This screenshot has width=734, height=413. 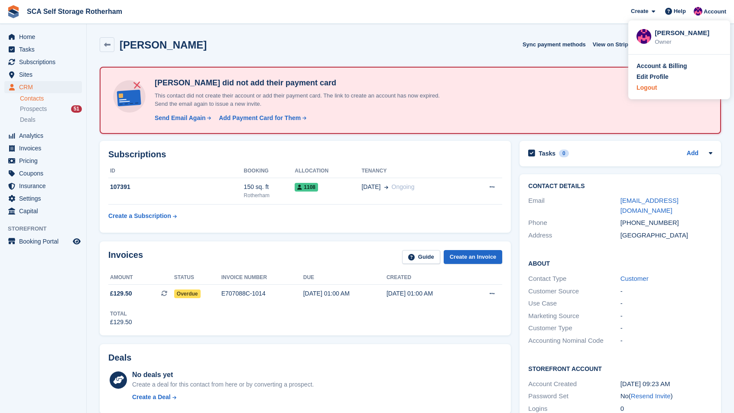 I want to click on h2: Subscriptions, so click(x=305, y=154).